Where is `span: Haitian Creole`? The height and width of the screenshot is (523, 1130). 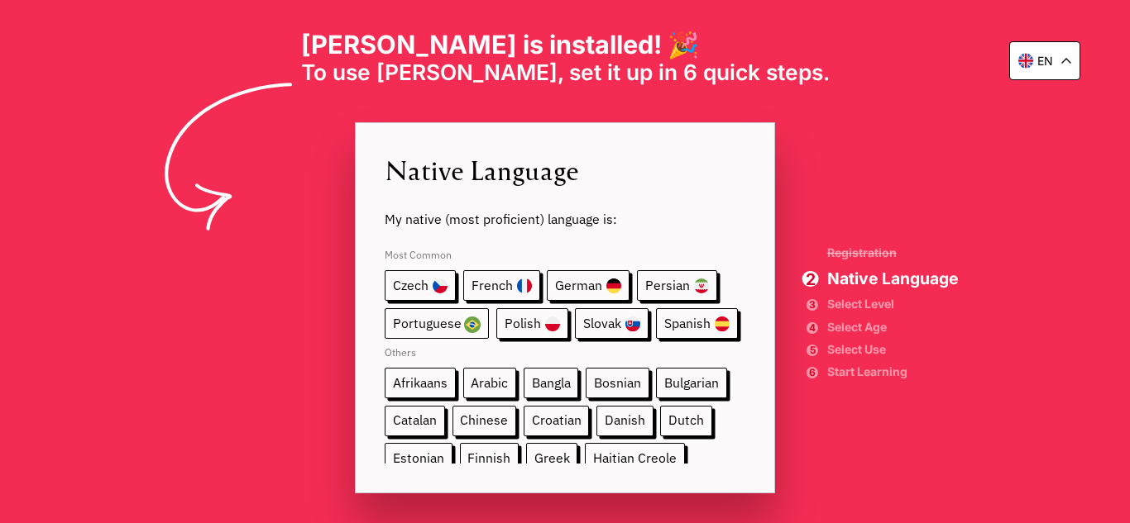 span: Haitian Creole is located at coordinates (634, 458).